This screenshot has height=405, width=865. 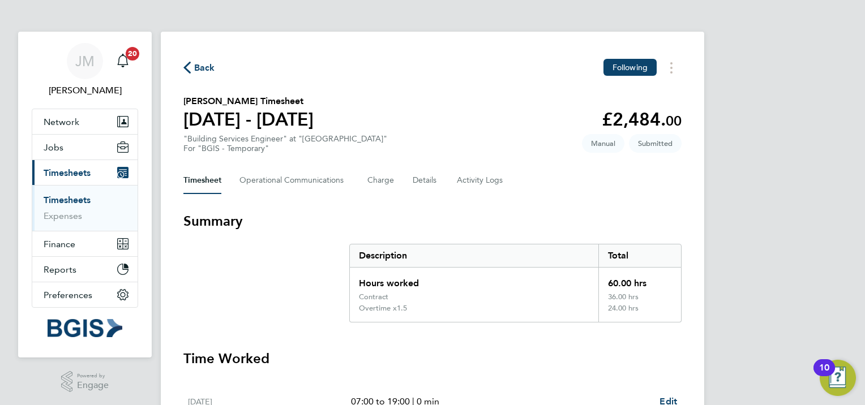 What do you see at coordinates (639, 256) in the screenshot?
I see `div: Total` at bounding box center [639, 256].